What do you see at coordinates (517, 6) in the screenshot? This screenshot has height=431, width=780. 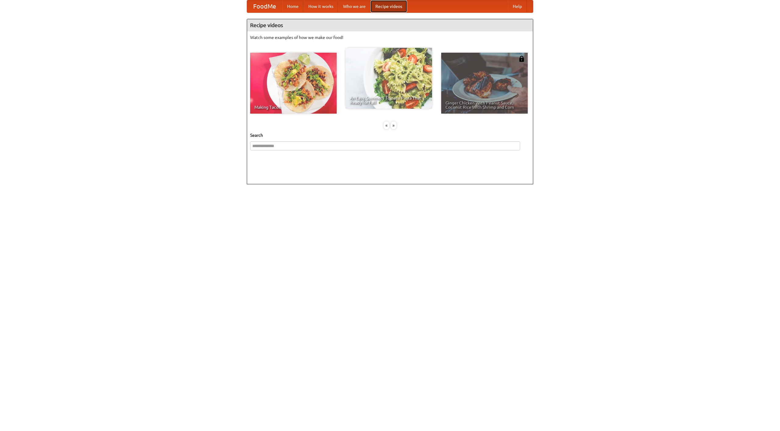 I see `a: Help` at bounding box center [517, 6].